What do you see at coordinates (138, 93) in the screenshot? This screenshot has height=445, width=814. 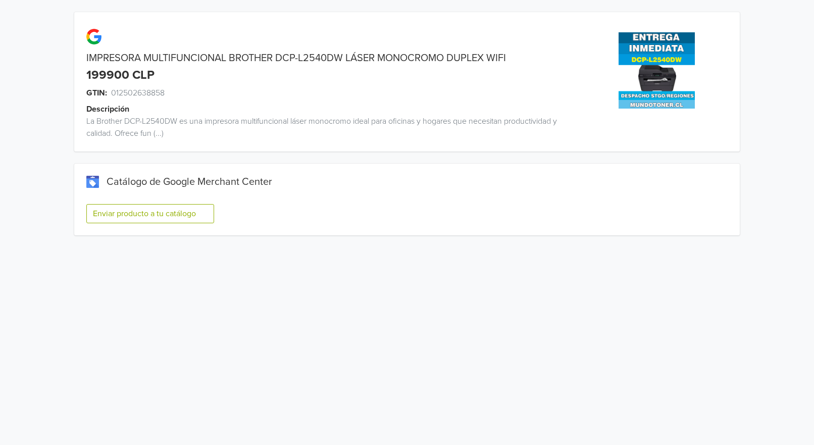 I see `span: 012502638858` at bounding box center [138, 93].